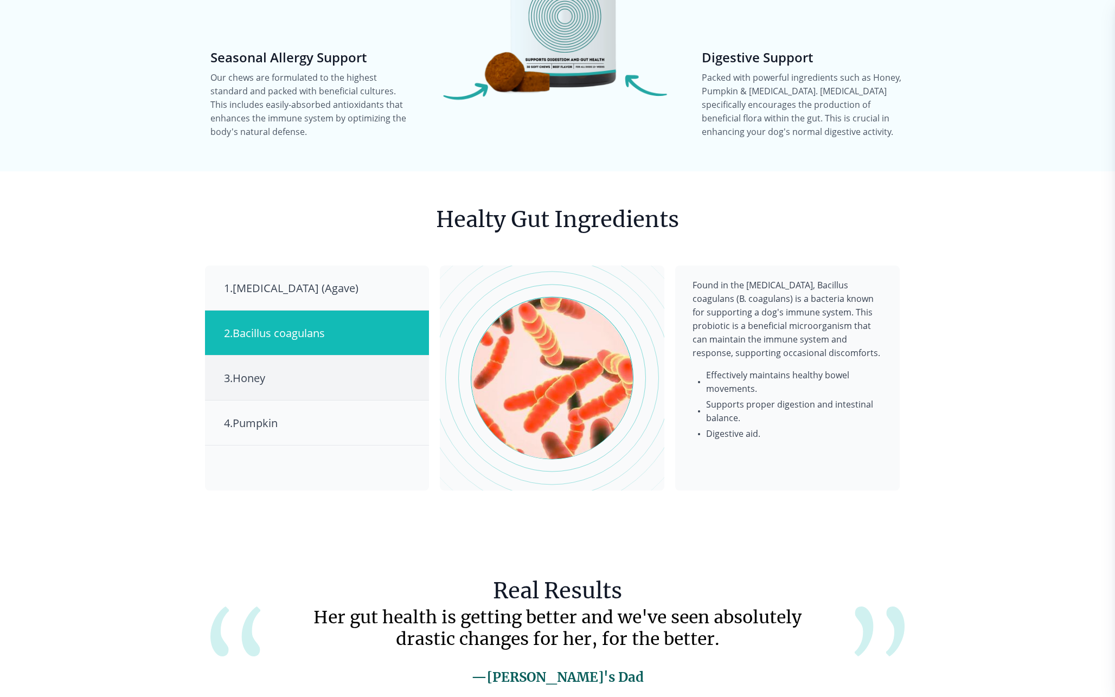 This screenshot has width=1115, height=697. I want to click on h4: Seasonal Allergy Support, so click(312, 57).